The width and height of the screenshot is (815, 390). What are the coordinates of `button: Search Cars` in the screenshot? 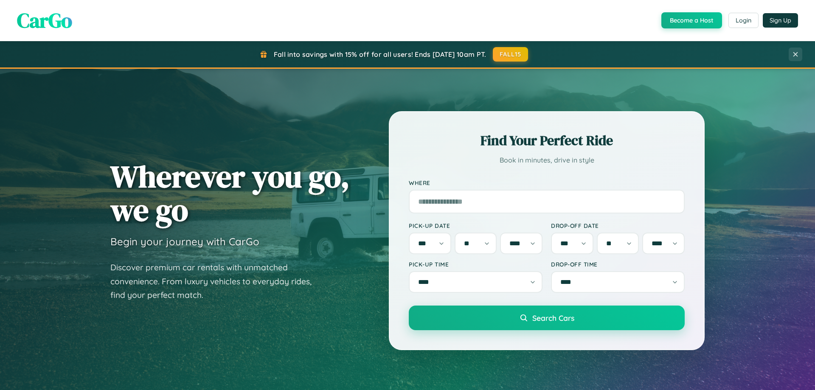 It's located at (547, 318).